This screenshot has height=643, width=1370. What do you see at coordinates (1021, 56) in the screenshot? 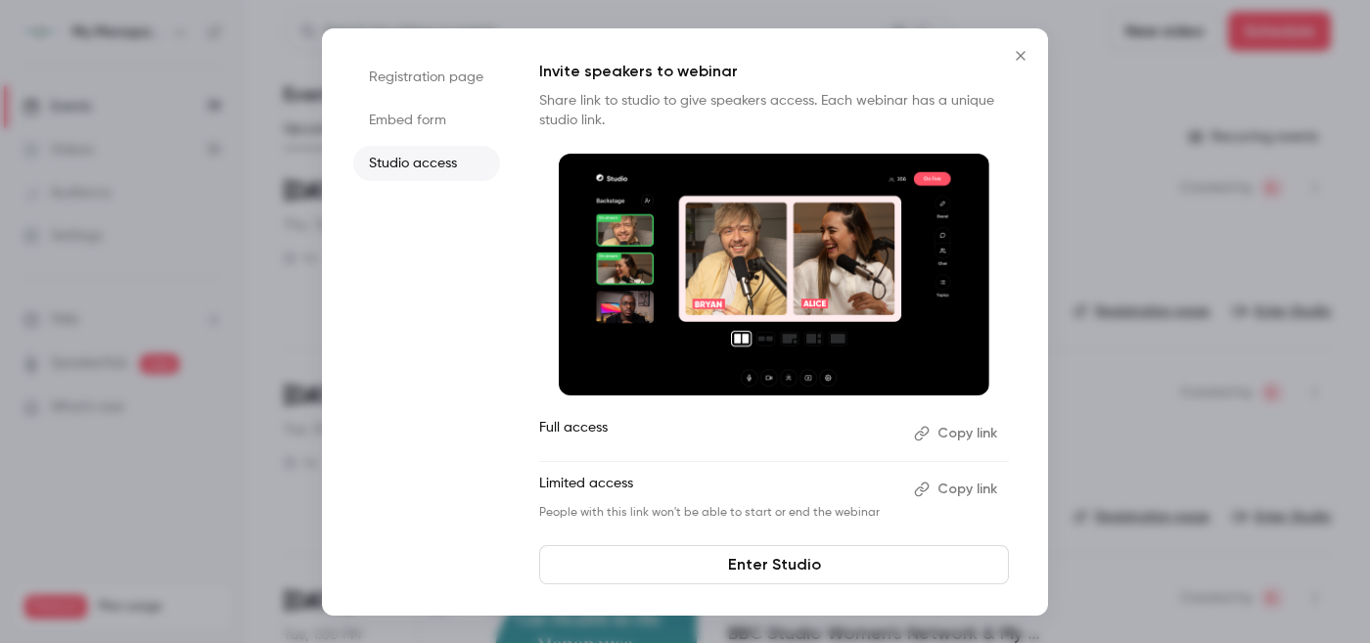
I see `button: Close` at bounding box center [1021, 56].